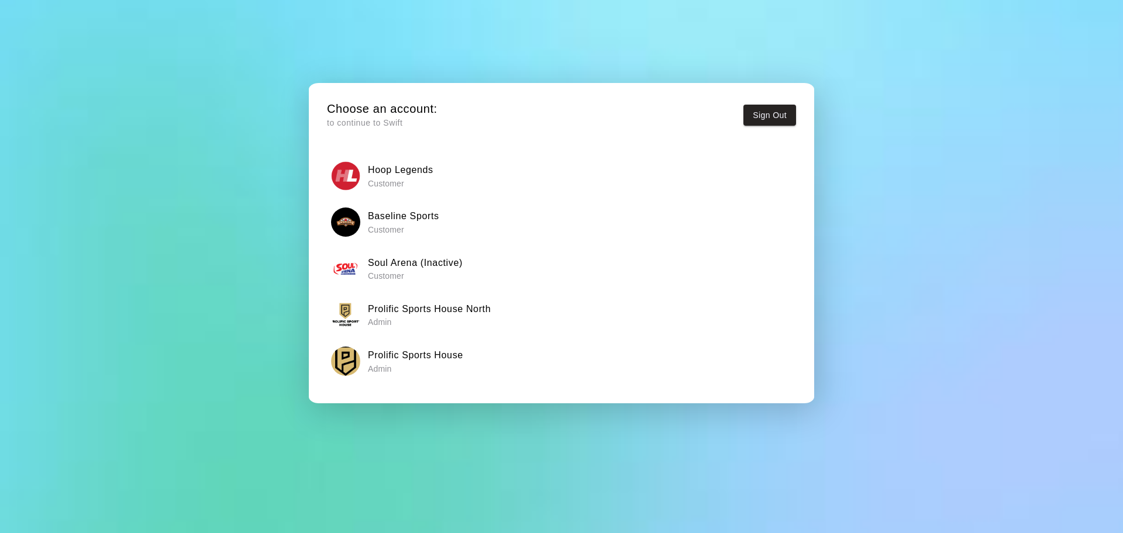  What do you see at coordinates (415, 263) in the screenshot?
I see `h6: Soul Arena (Inactive)` at bounding box center [415, 263].